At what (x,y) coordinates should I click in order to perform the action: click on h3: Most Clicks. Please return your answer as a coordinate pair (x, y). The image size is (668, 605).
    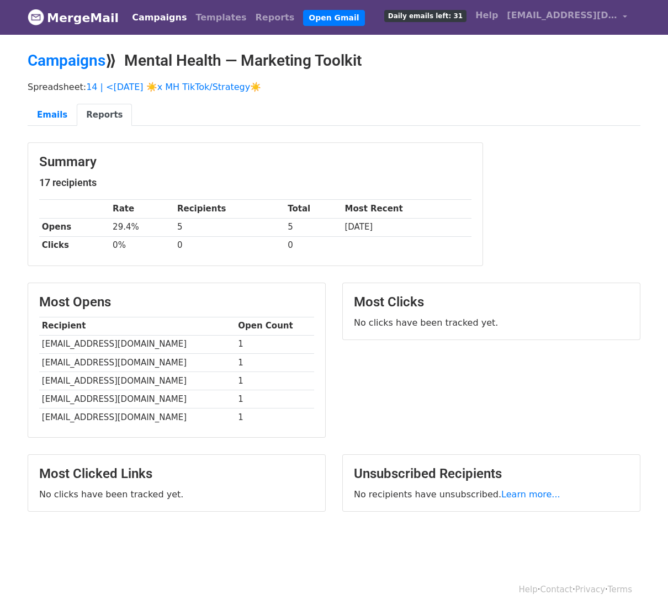
    Looking at the image, I should click on (491, 302).